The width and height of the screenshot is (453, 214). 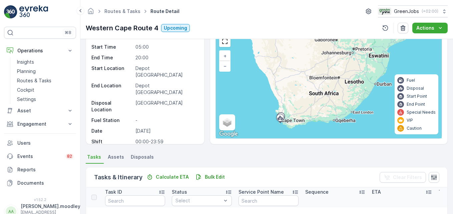 What do you see at coordinates (40, 183) in the screenshot?
I see `a: Documents` at bounding box center [40, 183].